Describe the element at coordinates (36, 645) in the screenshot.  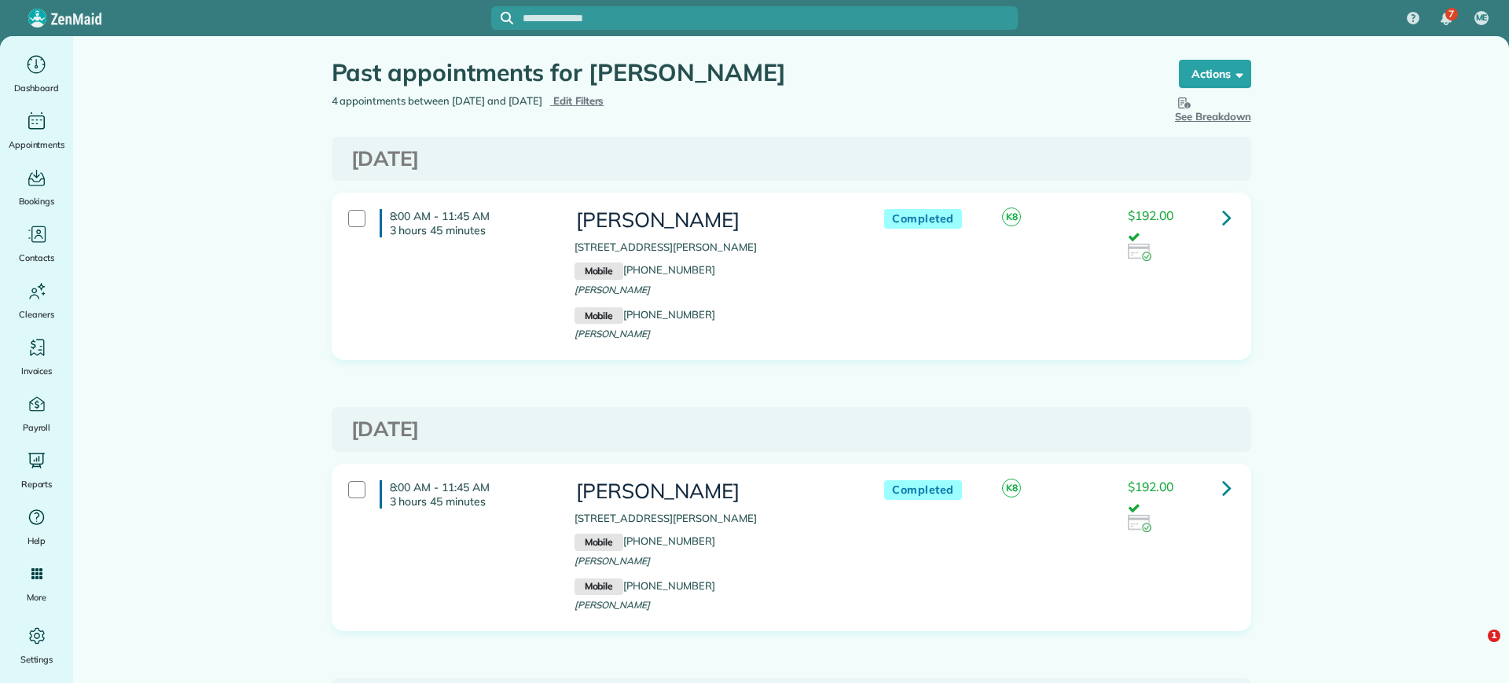
I see `a: Settings` at that location.